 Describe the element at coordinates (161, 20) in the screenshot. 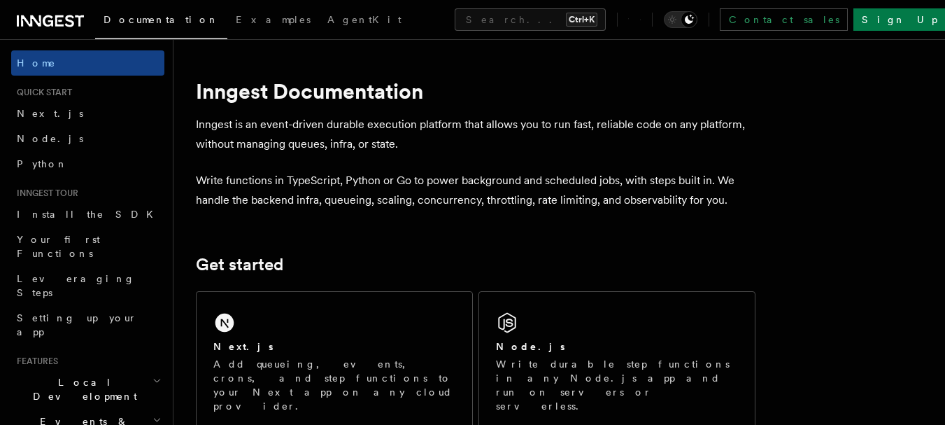

I see `span: Documentation` at that location.